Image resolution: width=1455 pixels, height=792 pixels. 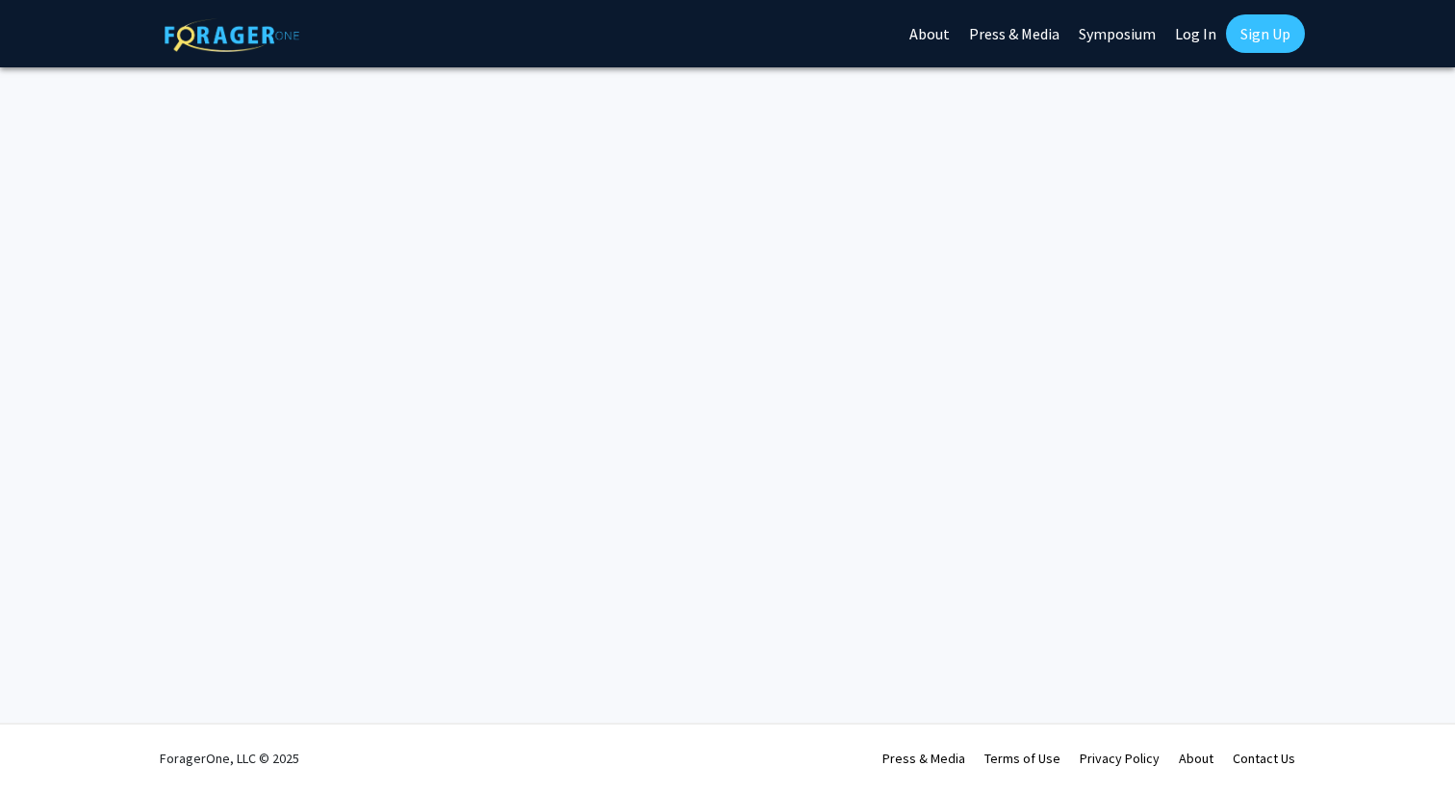 What do you see at coordinates (1022, 758) in the screenshot?
I see `a: Terms of Use` at bounding box center [1022, 758].